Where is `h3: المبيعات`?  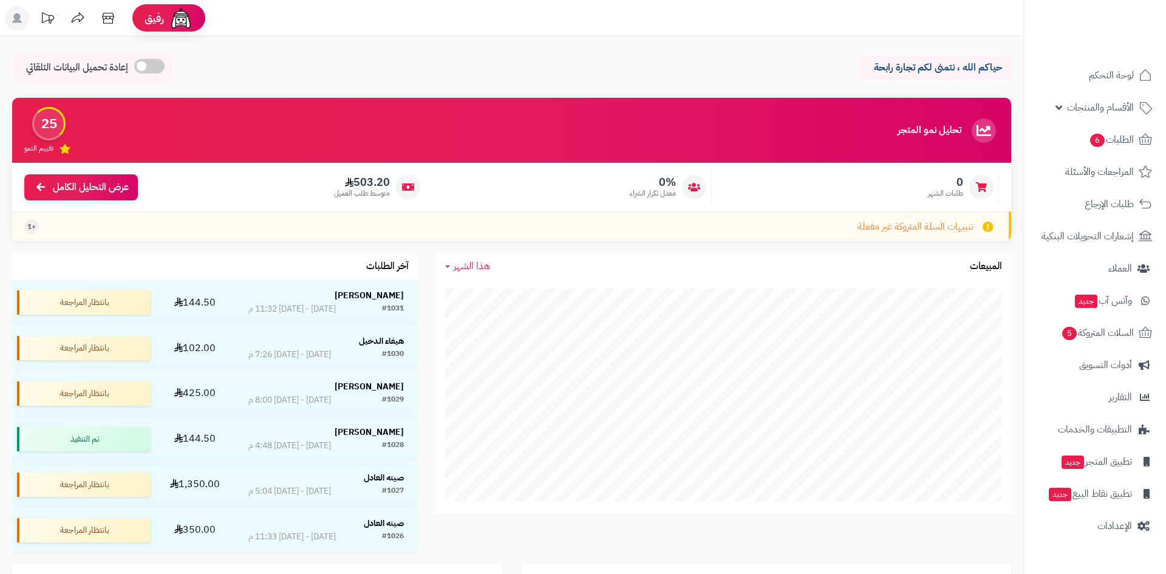 h3: المبيعات is located at coordinates (986, 267).